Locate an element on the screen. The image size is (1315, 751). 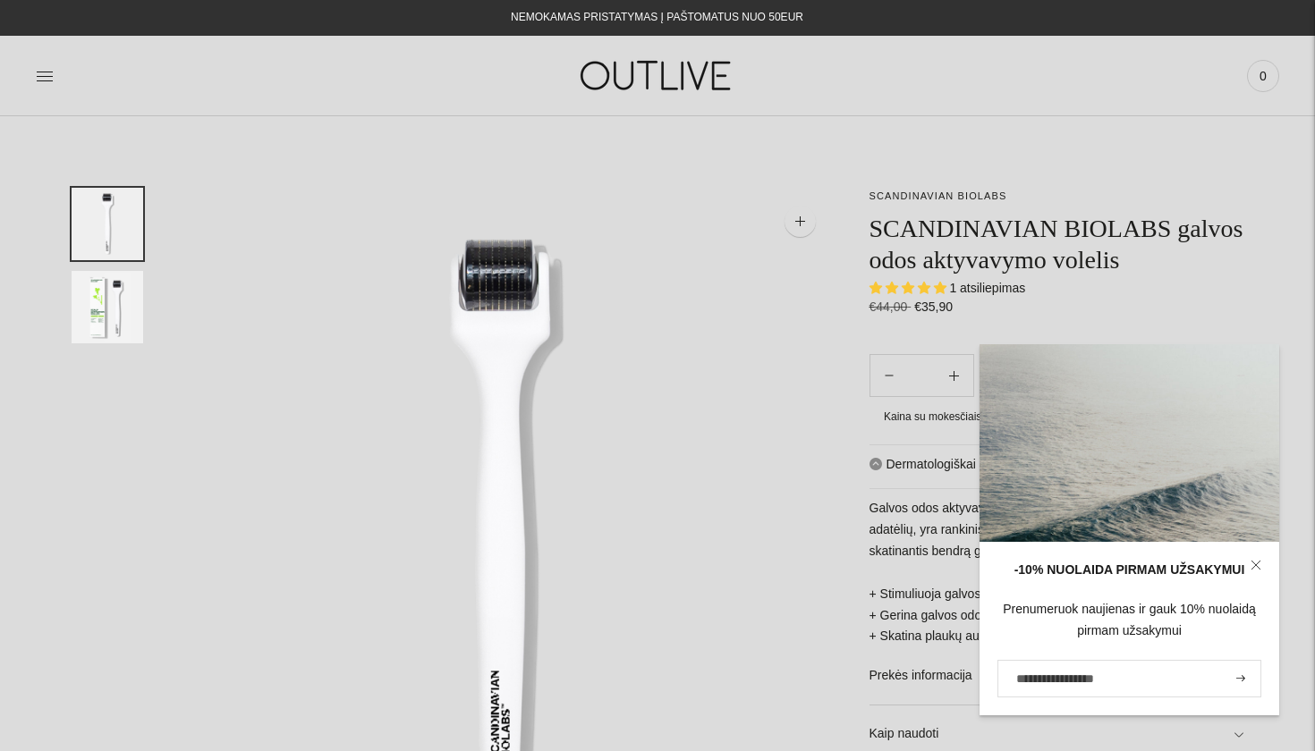
input: Product quantity is located at coordinates (921, 376).